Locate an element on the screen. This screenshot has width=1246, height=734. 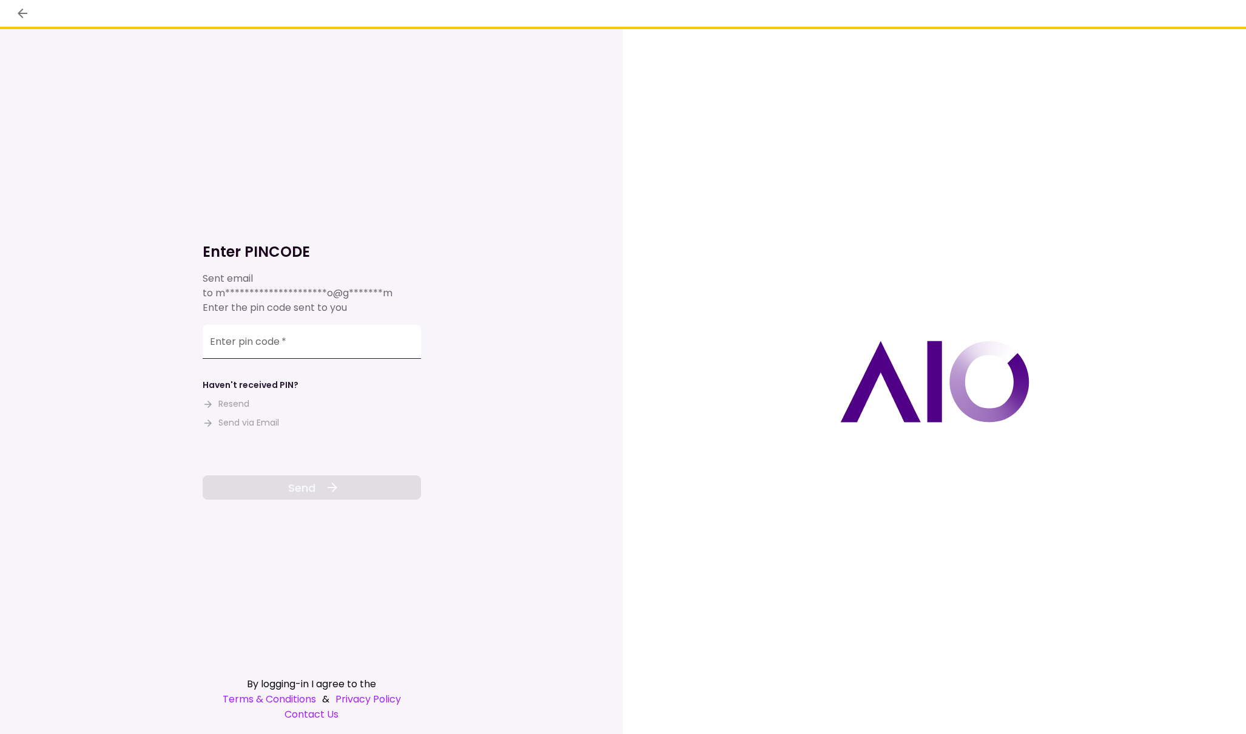
button: back is located at coordinates (22, 13).